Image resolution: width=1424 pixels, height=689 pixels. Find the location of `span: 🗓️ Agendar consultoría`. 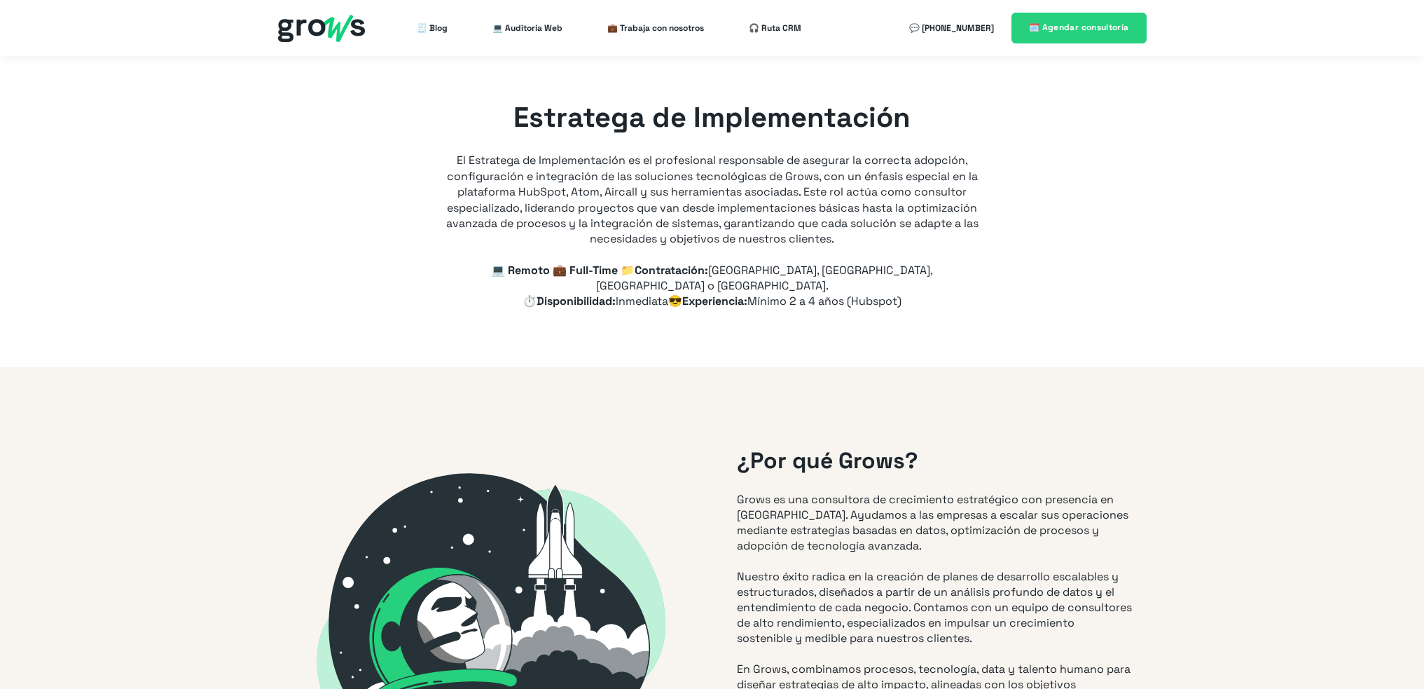

span: 🗓️ Agendar consultoría is located at coordinates (1079, 27).